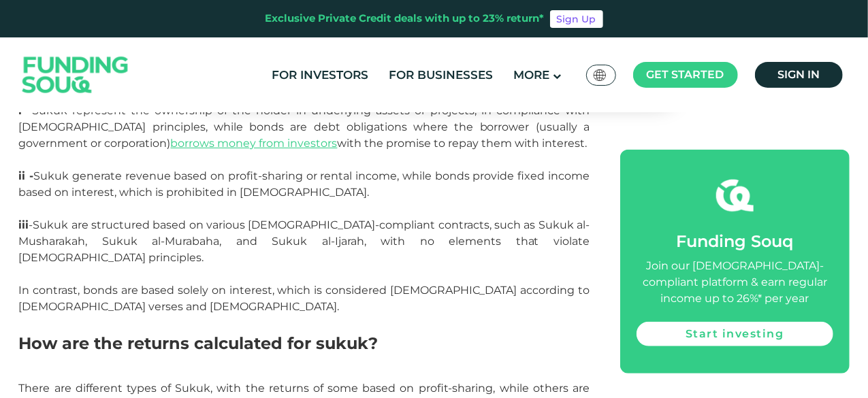  Describe the element at coordinates (531, 75) in the screenshot. I see `span: More` at that location.